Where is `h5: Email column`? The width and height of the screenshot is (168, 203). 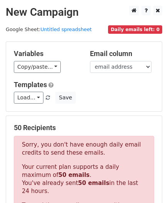
h5: Email column is located at coordinates (122, 54).